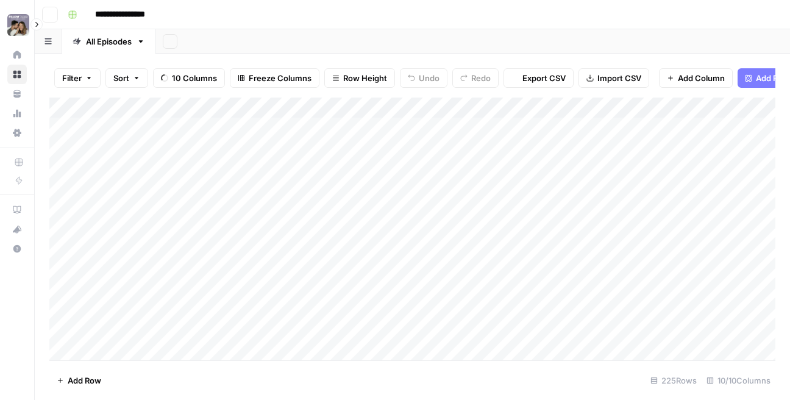 Image resolution: width=790 pixels, height=400 pixels. I want to click on span: Freeze Columns, so click(280, 78).